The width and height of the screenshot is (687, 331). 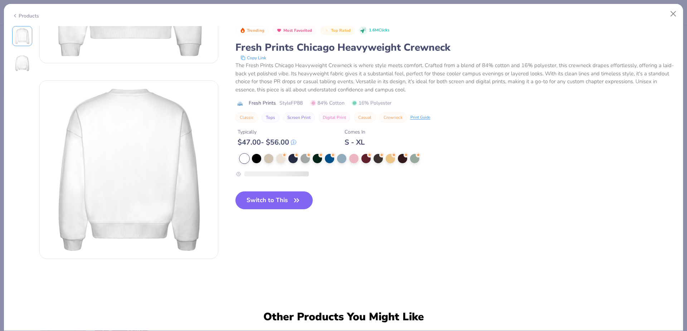 I want to click on div: Fresh Prints Chicago Heavyweight Crewneck, so click(x=455, y=48).